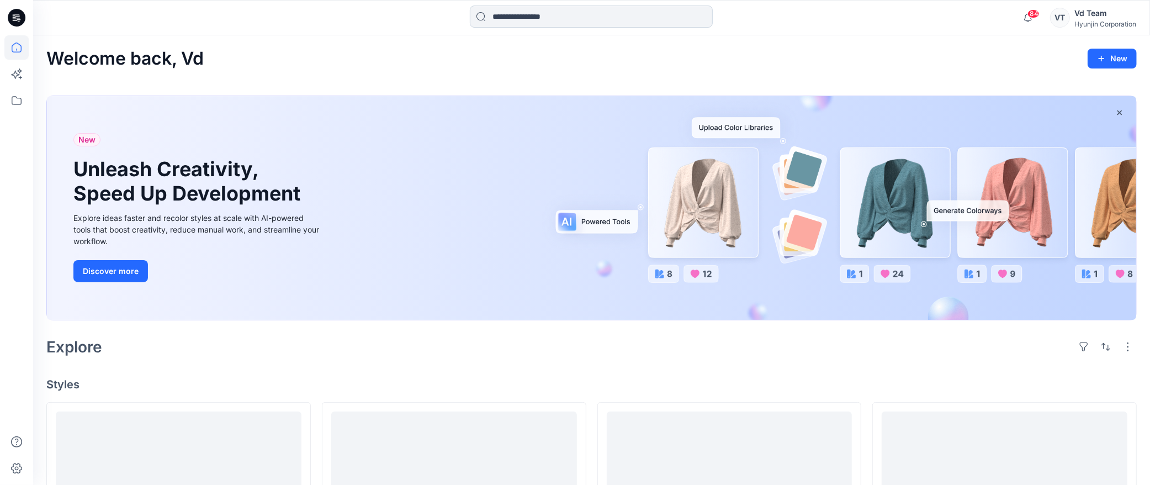 This screenshot has height=485, width=1150. I want to click on a: Discover more, so click(198, 271).